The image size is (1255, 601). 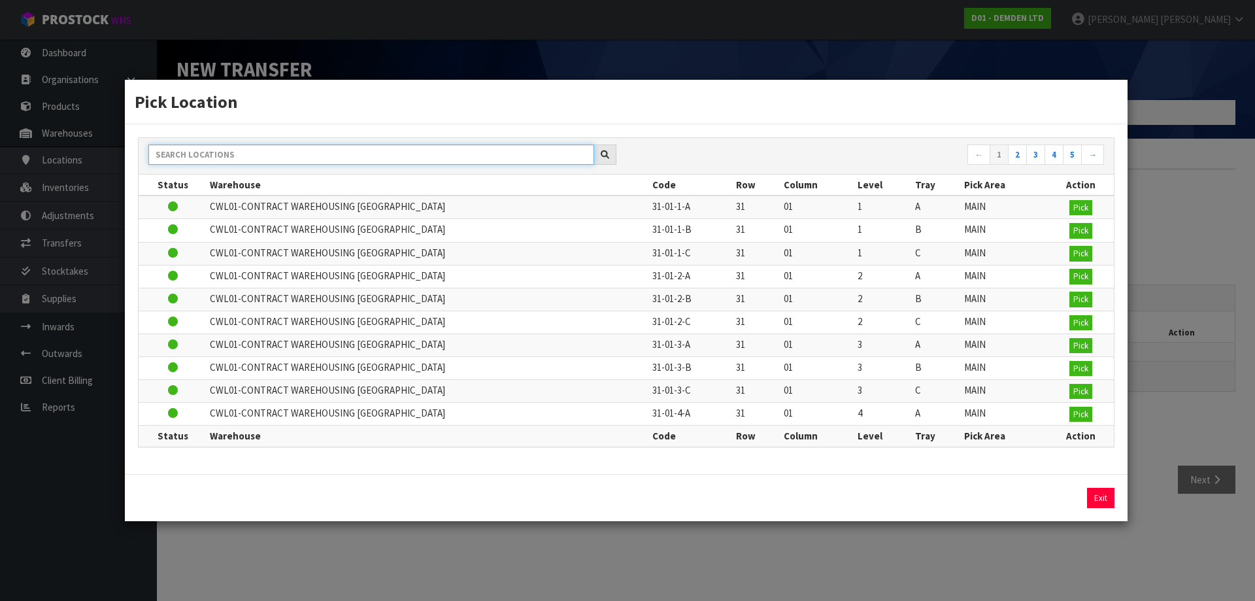 What do you see at coordinates (691, 276) in the screenshot?
I see `td: 31-01-2-A` at bounding box center [691, 276].